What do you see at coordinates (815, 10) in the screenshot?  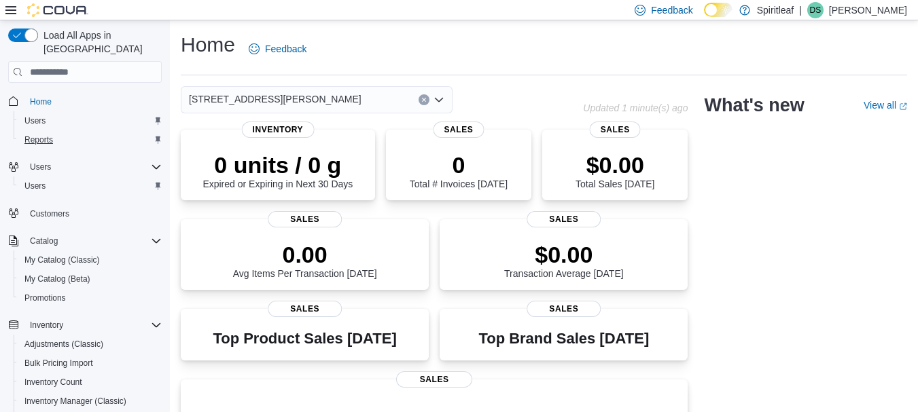 I see `div: Danielle S` at bounding box center [815, 10].